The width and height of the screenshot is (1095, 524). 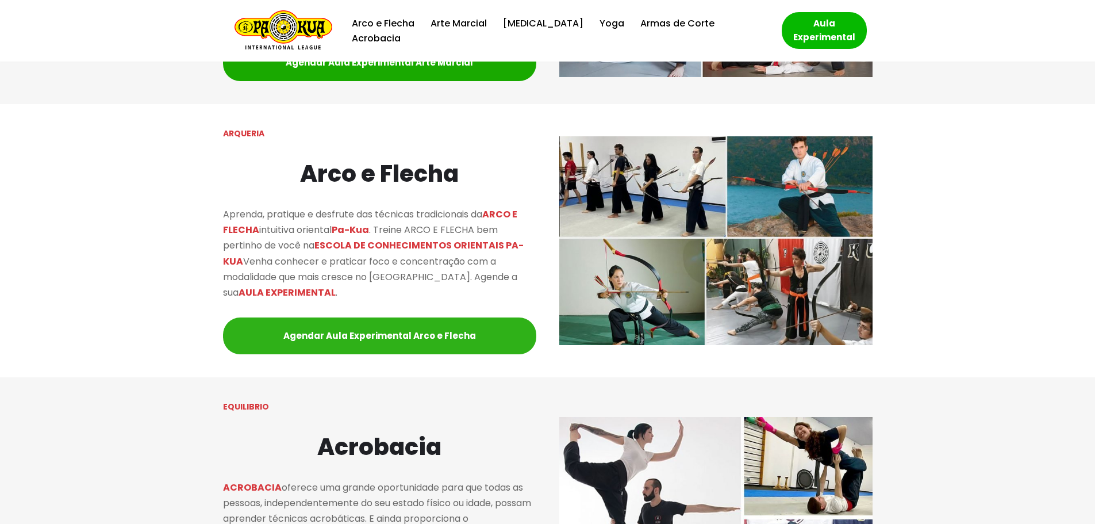 I want to click on a: Acrobacia, so click(x=376, y=38).